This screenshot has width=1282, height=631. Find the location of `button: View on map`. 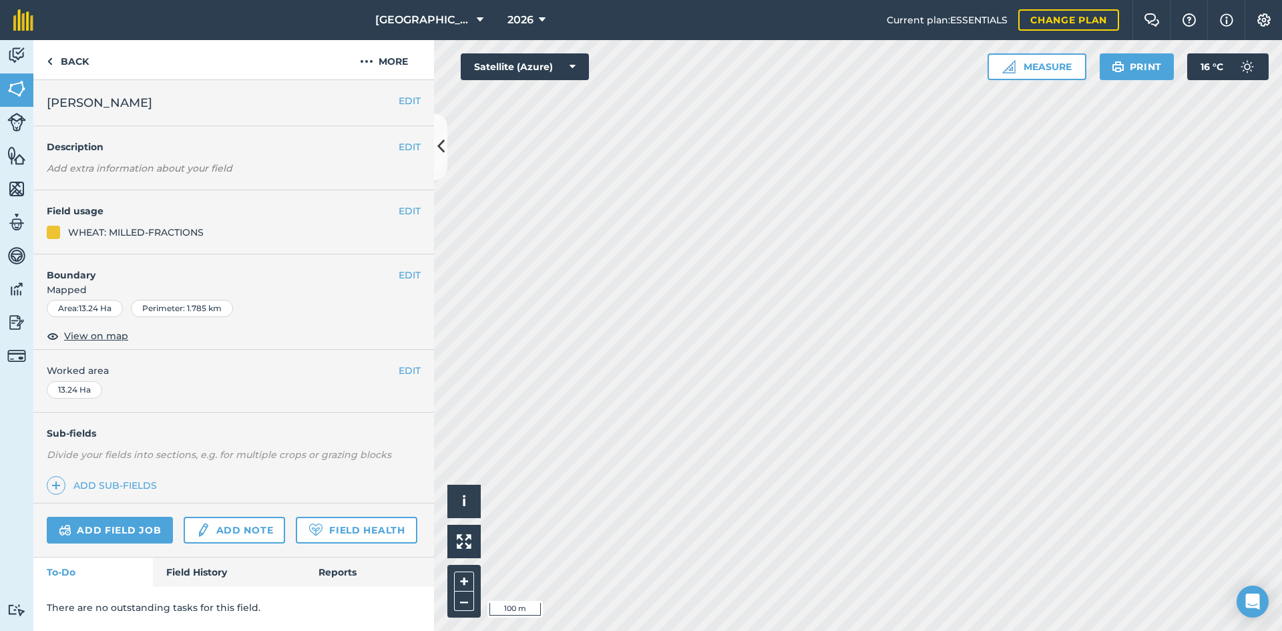

button: View on map is located at coordinates (87, 336).